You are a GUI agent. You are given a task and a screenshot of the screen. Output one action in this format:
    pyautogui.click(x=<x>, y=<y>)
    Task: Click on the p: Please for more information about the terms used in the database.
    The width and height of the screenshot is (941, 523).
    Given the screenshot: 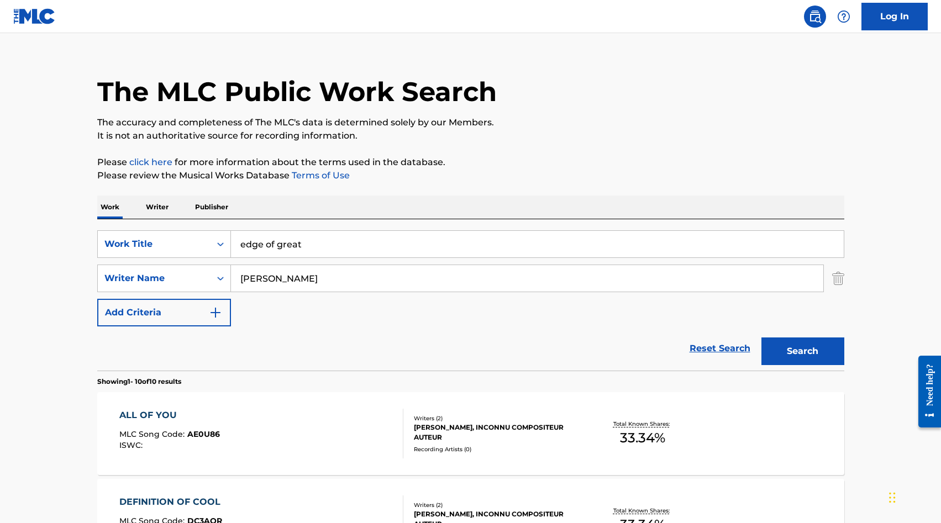 What is the action you would take?
    pyautogui.click(x=471, y=162)
    